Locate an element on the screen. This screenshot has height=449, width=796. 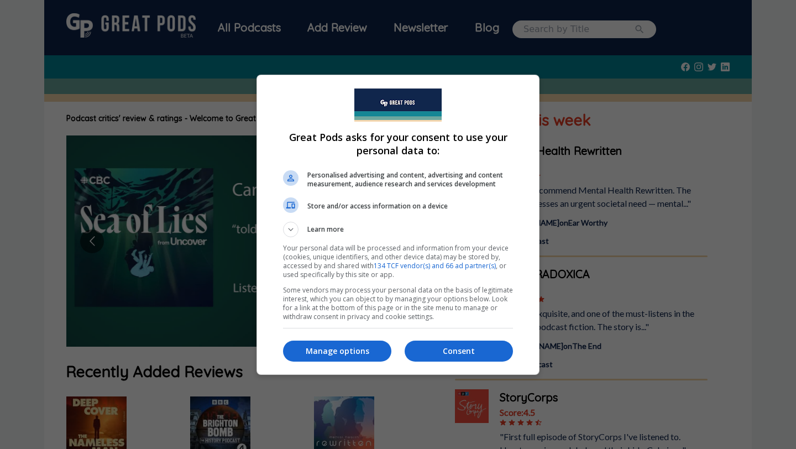
button: Manage options is located at coordinates (337, 351).